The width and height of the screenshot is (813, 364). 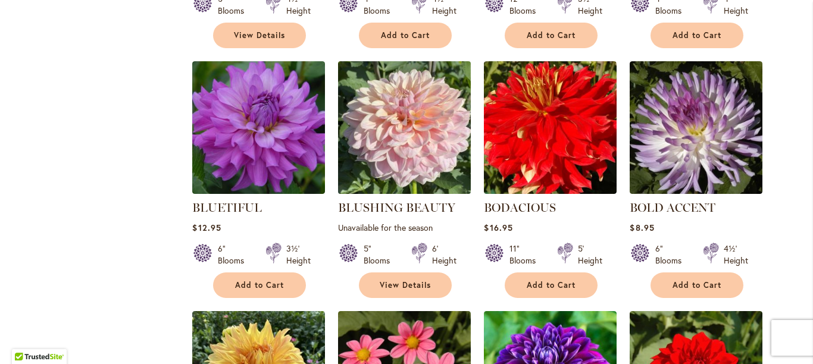 What do you see at coordinates (642, 227) in the screenshot?
I see `span: $8.95` at bounding box center [642, 227].